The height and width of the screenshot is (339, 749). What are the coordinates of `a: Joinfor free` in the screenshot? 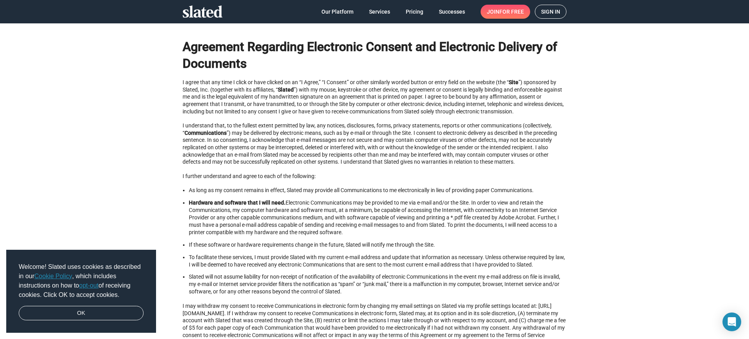 It's located at (505, 12).